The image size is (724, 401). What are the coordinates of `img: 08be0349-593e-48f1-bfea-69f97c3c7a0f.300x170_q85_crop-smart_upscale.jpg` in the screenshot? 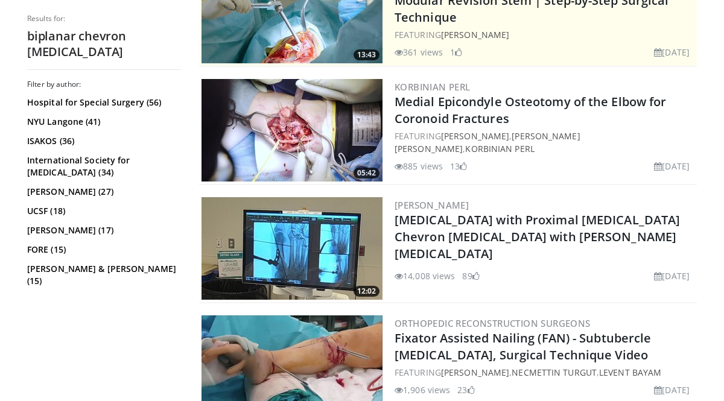 It's located at (292, 248).